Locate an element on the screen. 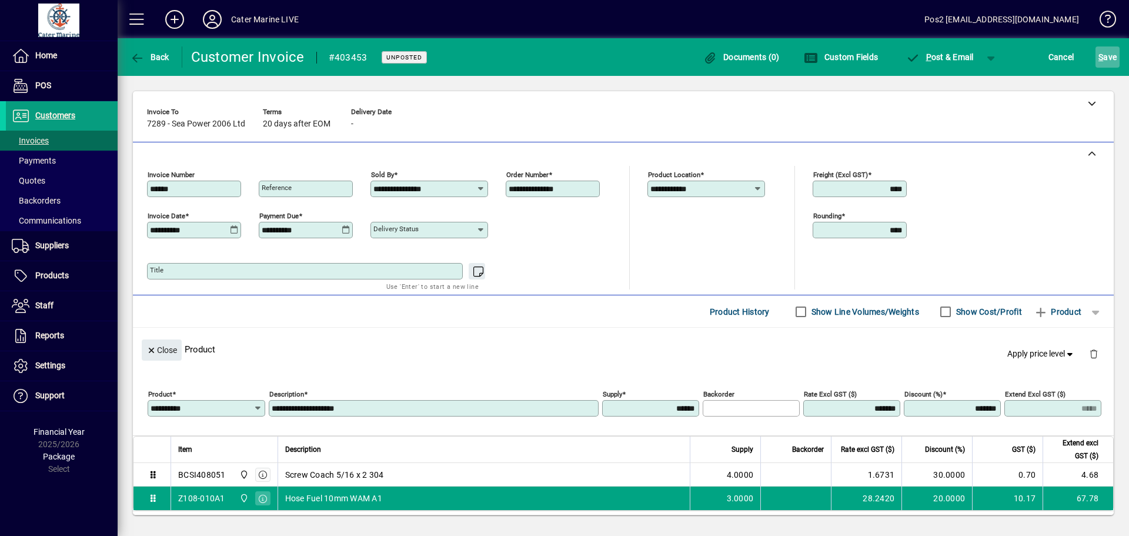 The width and height of the screenshot is (1129, 536). span: POS is located at coordinates (43, 85).